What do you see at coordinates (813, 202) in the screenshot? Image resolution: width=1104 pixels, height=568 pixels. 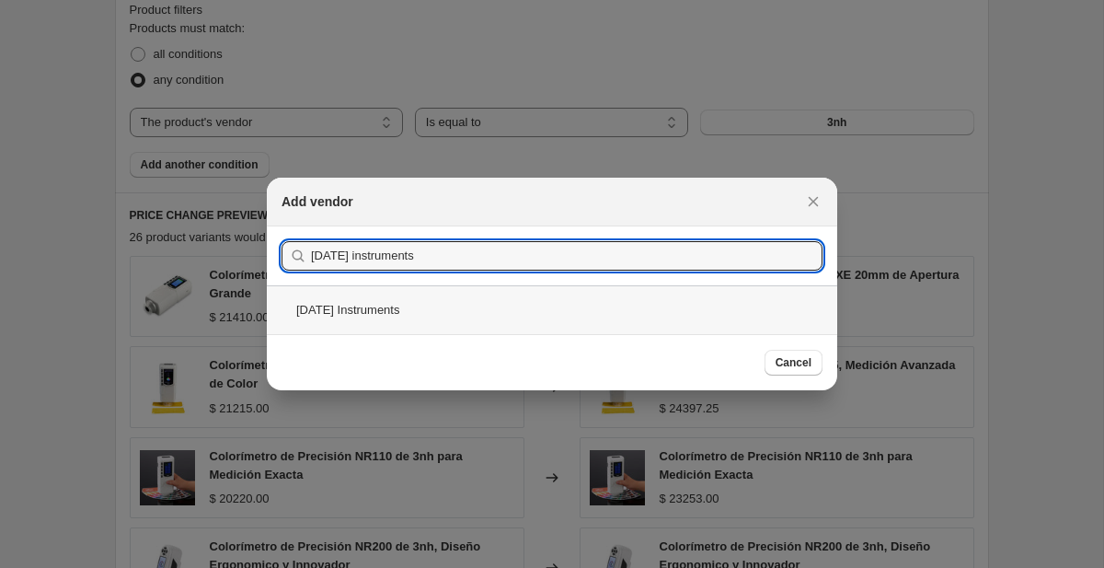 I see `button: Close` at bounding box center [813, 202].